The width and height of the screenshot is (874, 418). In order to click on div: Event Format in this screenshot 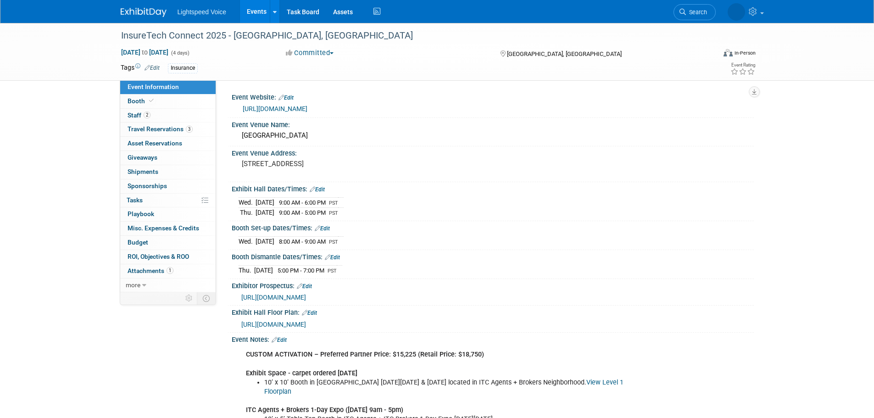, I will do `click(709, 55)`.